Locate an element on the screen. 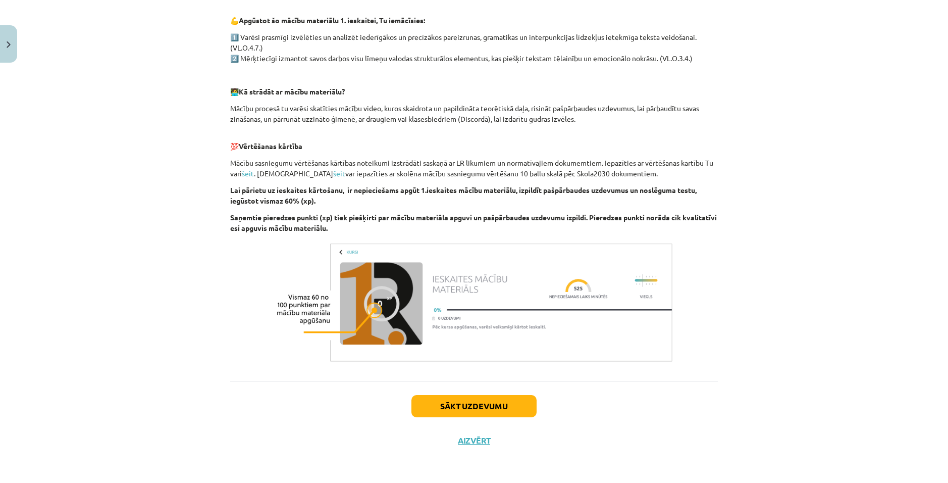 This screenshot has width=948, height=483. strong: Saņemtie pieredzes punkti (xp) tiek piešķirti par mācību materiāla apguvi un pašpārbaudes uzdevum... is located at coordinates (474, 222).